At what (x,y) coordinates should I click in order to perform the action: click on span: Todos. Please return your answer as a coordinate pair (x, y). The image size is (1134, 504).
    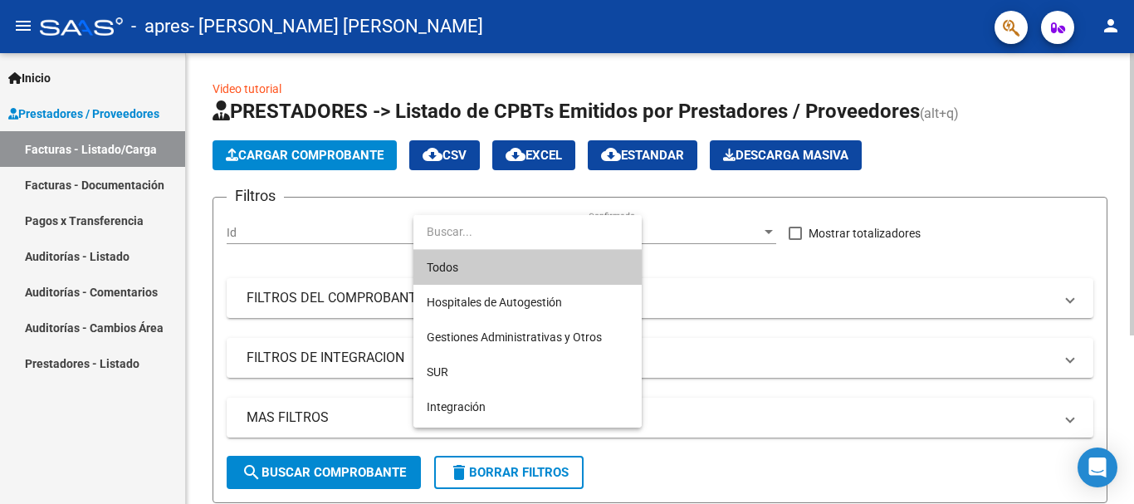
    Looking at the image, I should click on (527, 267).